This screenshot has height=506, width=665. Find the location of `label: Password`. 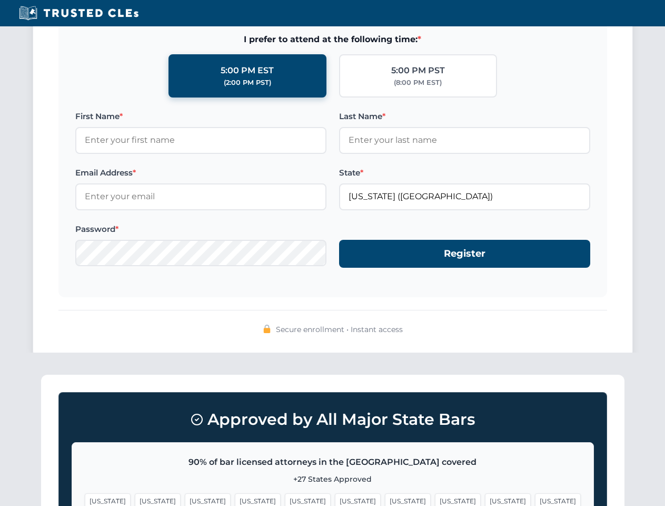

label: Password is located at coordinates (201, 229).